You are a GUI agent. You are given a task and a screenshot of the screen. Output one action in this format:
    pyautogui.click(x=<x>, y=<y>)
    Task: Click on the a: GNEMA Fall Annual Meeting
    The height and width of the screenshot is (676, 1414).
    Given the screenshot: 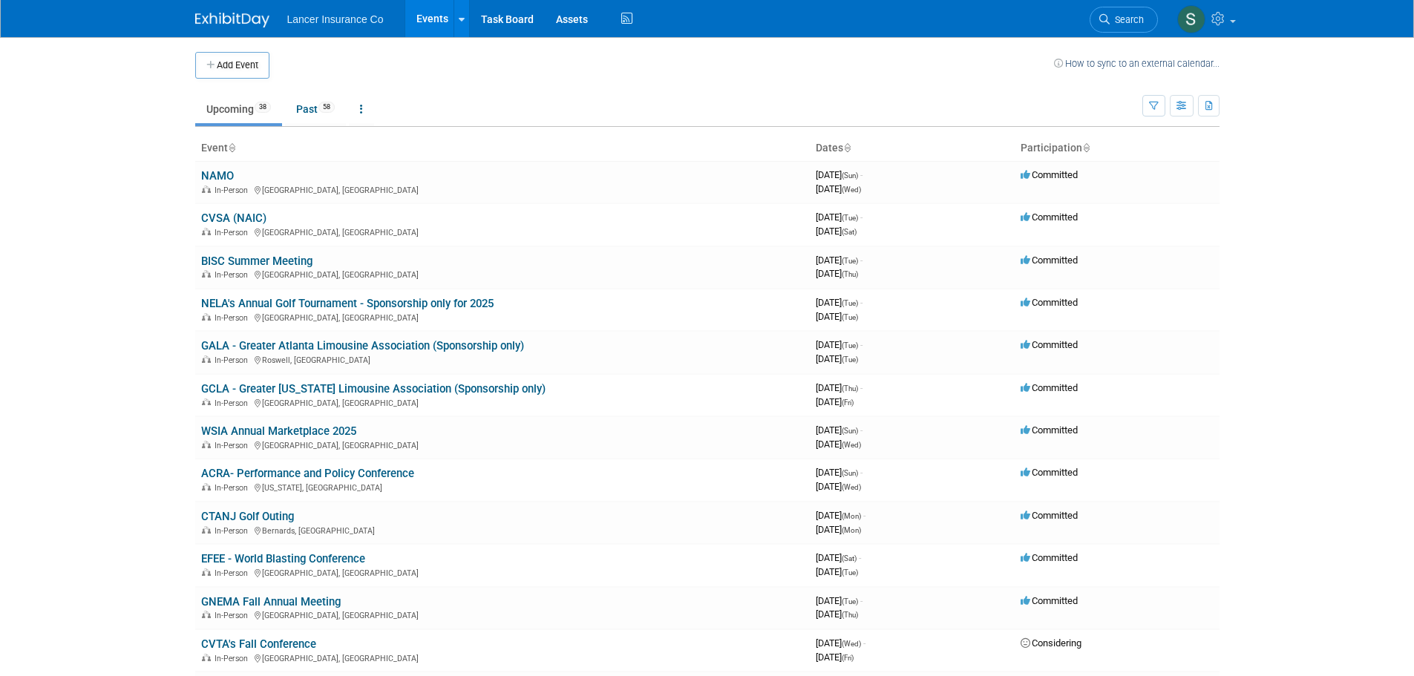 What is the action you would take?
    pyautogui.click(x=271, y=602)
    